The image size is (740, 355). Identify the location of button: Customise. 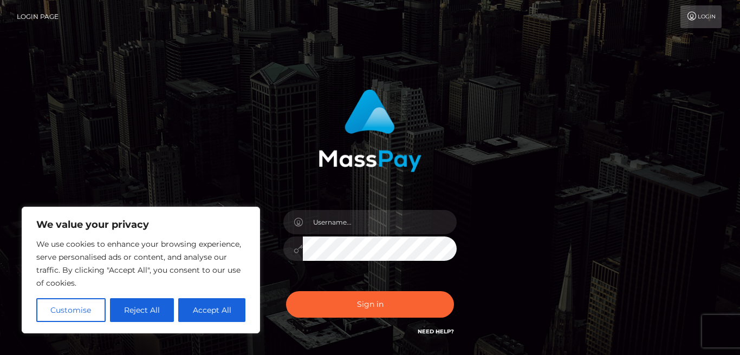
(71, 310).